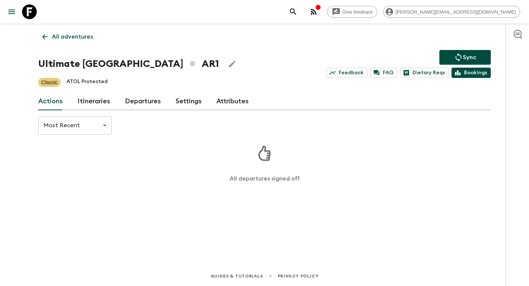  I want to click on button: Edit Adventure Title, so click(232, 64).